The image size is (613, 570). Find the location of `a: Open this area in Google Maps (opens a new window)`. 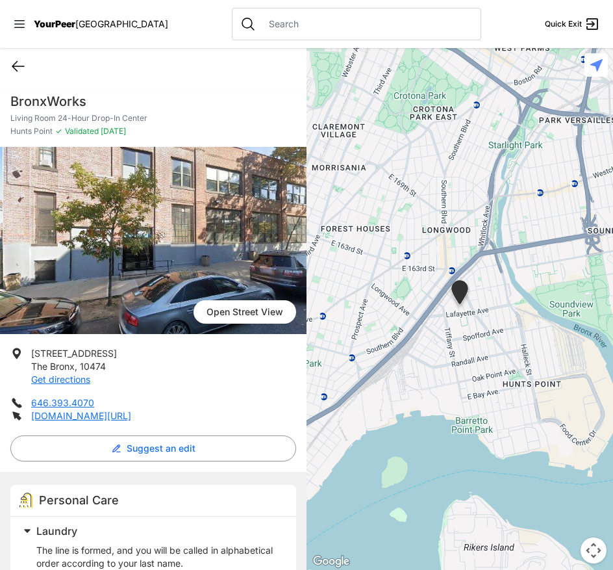

a: Open this area in Google Maps (opens a new window) is located at coordinates (331, 561).